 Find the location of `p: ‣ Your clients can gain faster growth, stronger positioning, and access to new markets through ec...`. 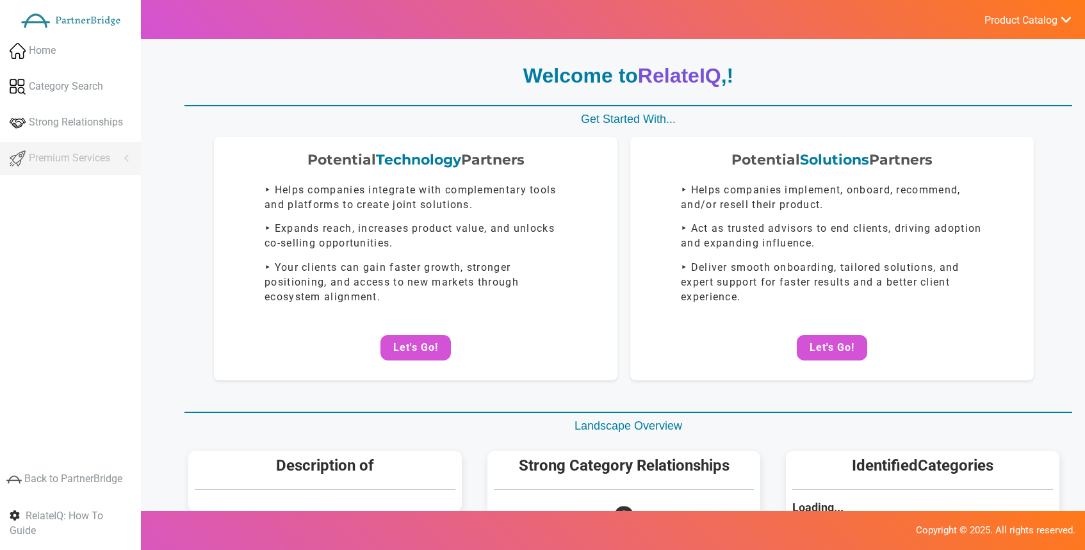

p: ‣ Your clients can gain faster growth, stronger positioning, and access to new markets through ec... is located at coordinates (416, 282).